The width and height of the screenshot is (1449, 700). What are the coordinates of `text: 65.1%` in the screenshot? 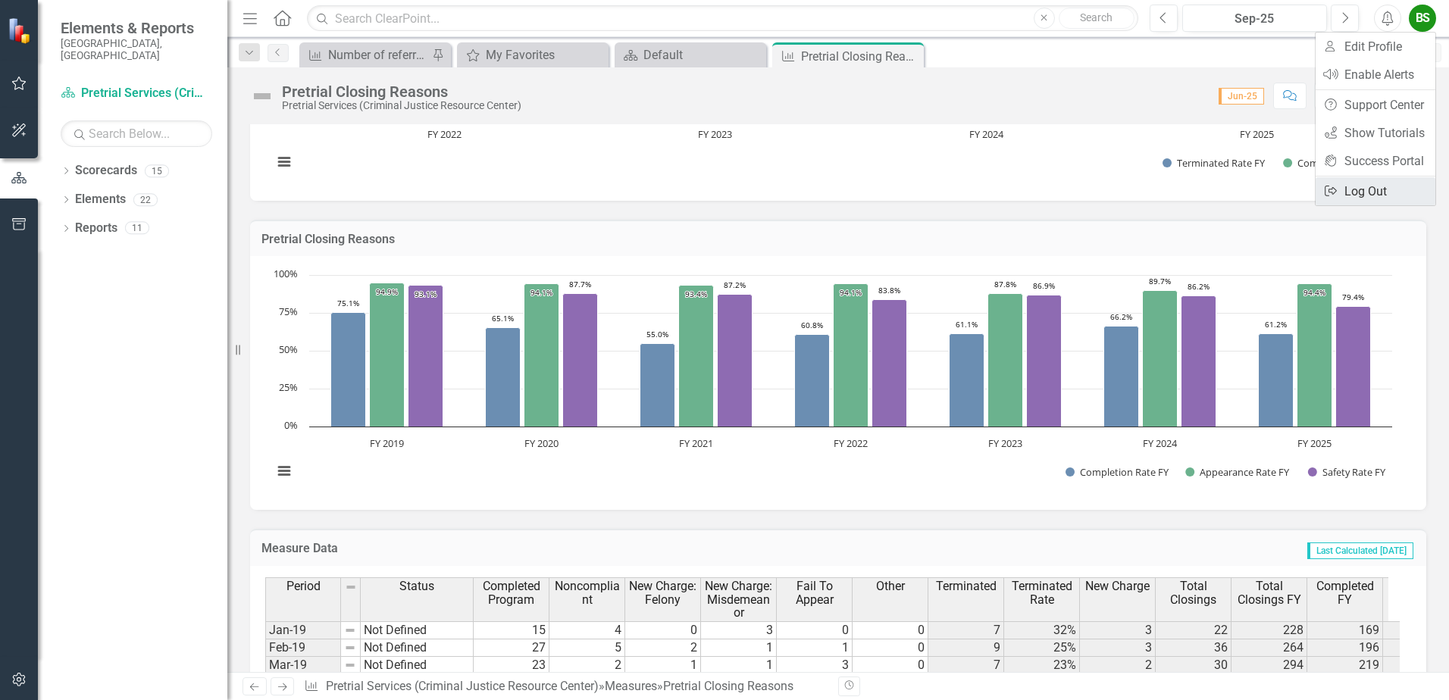 It's located at (502, 318).